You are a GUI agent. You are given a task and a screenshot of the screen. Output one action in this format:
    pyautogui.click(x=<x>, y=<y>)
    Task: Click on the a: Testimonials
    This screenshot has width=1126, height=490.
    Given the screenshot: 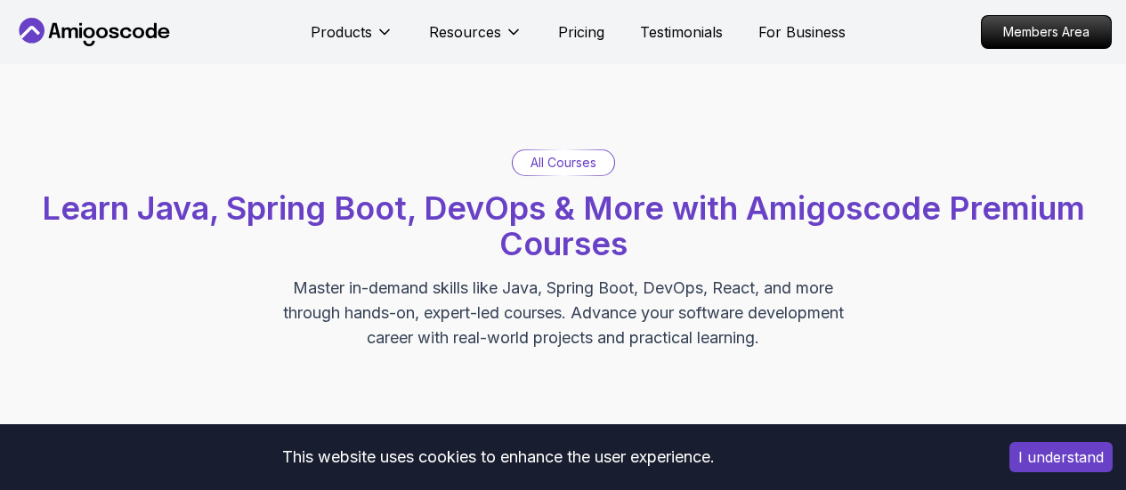 What is the action you would take?
    pyautogui.click(x=681, y=32)
    